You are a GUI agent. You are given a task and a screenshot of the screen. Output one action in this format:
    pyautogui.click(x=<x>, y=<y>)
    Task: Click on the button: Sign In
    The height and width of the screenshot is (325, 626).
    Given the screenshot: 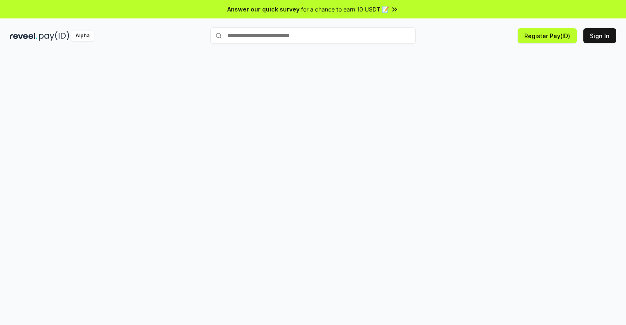 What is the action you would take?
    pyautogui.click(x=600, y=36)
    